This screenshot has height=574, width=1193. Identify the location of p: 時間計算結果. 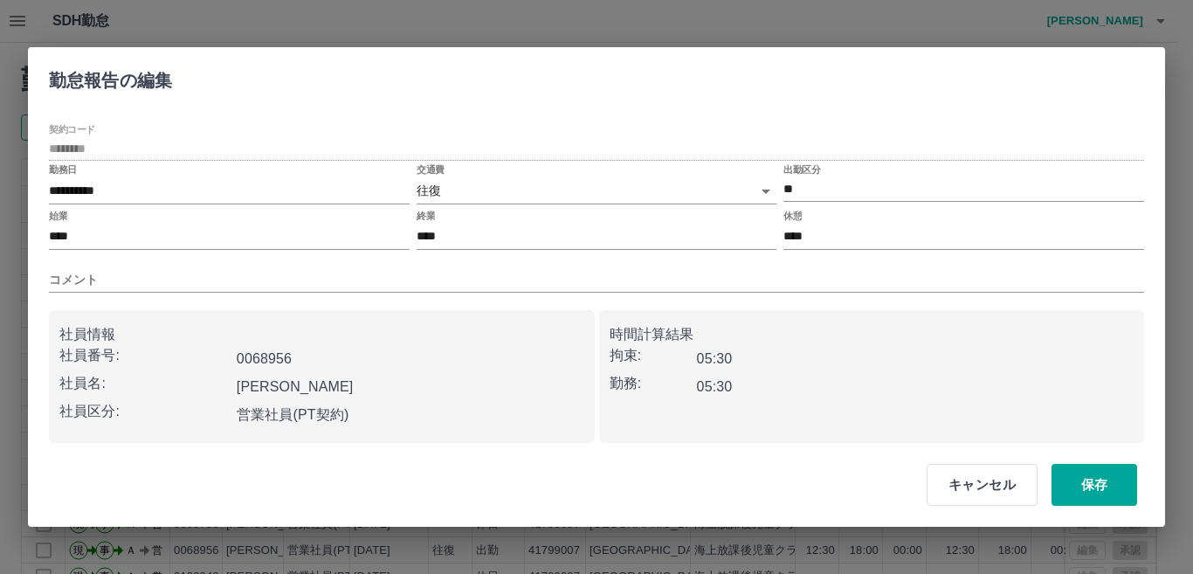
(871, 334).